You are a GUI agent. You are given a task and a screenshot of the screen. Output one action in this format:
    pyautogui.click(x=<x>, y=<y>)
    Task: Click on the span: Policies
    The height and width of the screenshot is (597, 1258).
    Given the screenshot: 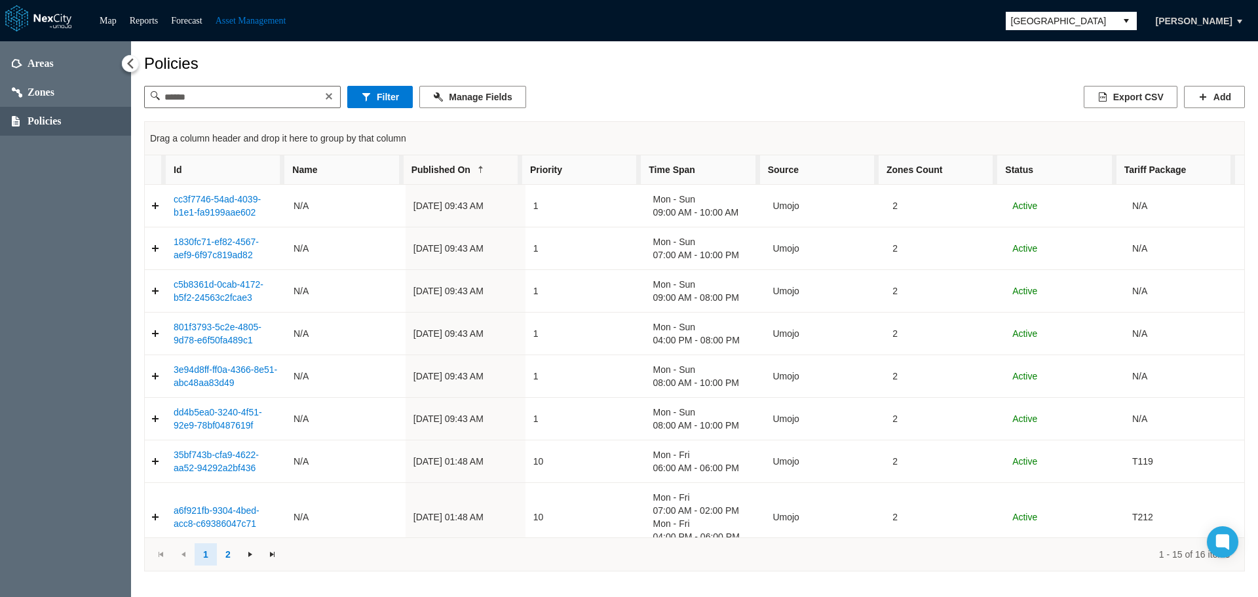 What is the action you would take?
    pyautogui.click(x=45, y=121)
    